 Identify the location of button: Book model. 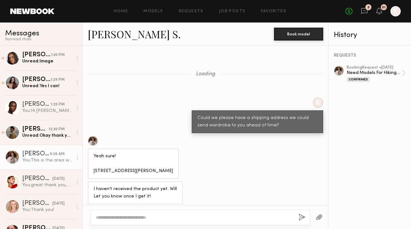
(299, 34).